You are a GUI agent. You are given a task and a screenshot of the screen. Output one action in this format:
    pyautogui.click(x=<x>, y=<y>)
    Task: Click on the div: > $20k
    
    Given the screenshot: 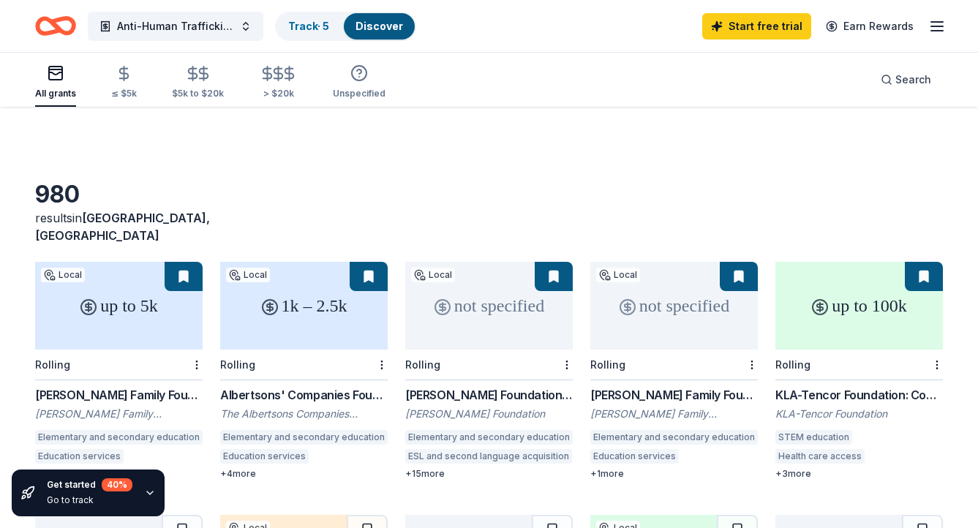 What is the action you would take?
    pyautogui.click(x=278, y=94)
    